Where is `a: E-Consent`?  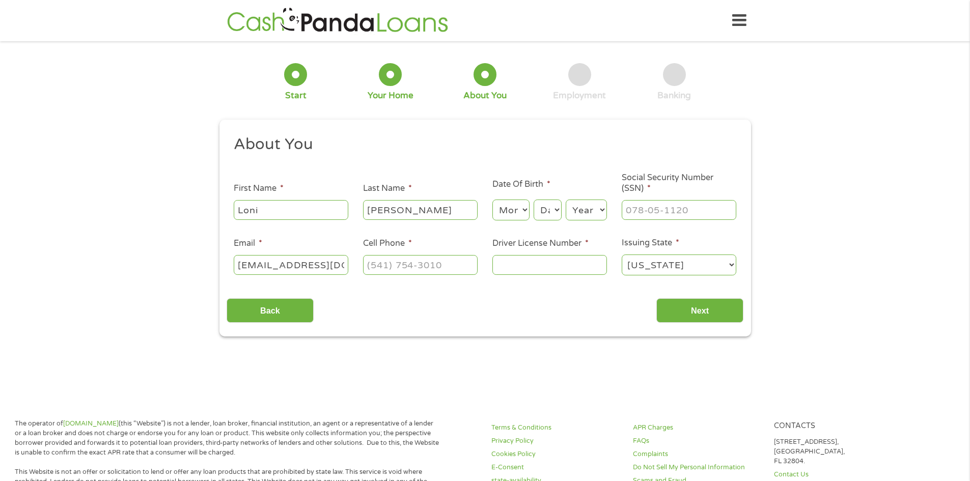
a: E-Consent is located at coordinates (556, 467).